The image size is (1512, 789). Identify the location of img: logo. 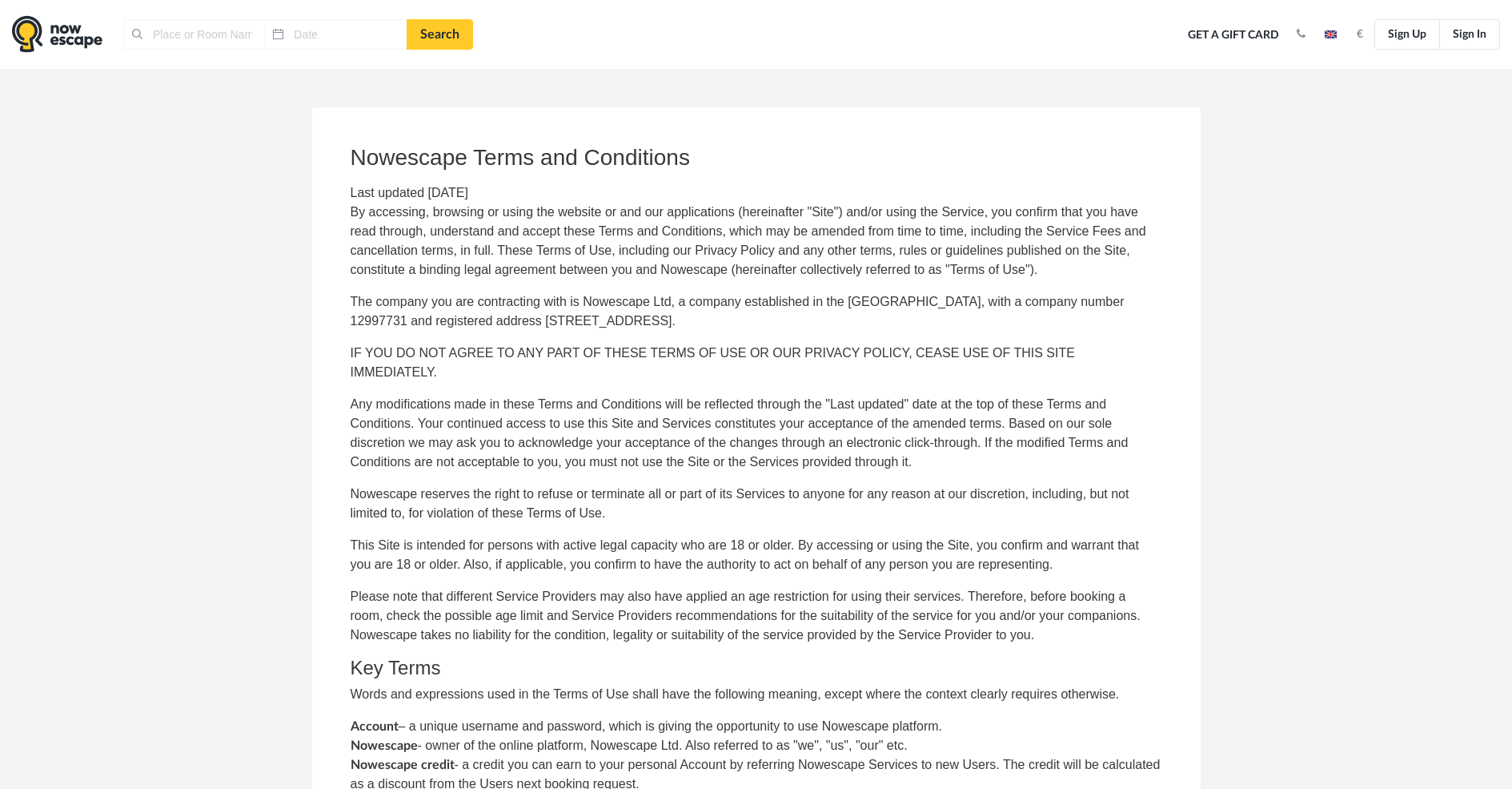
(57, 34).